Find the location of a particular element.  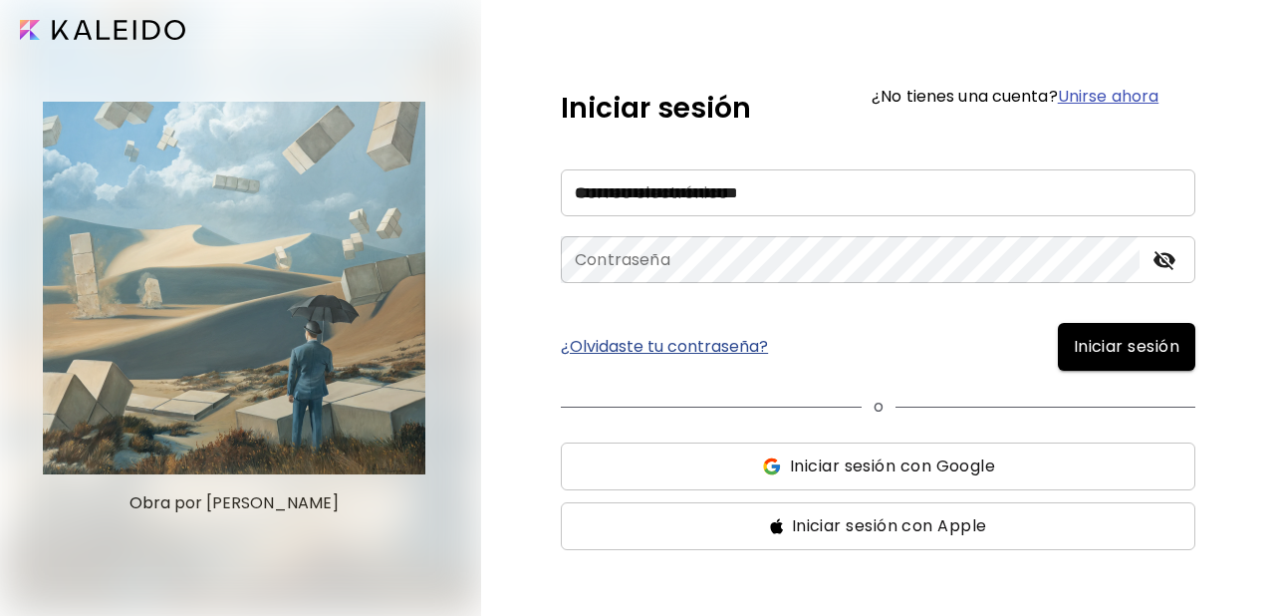

button: toggle password visibility is located at coordinates (1165, 260).